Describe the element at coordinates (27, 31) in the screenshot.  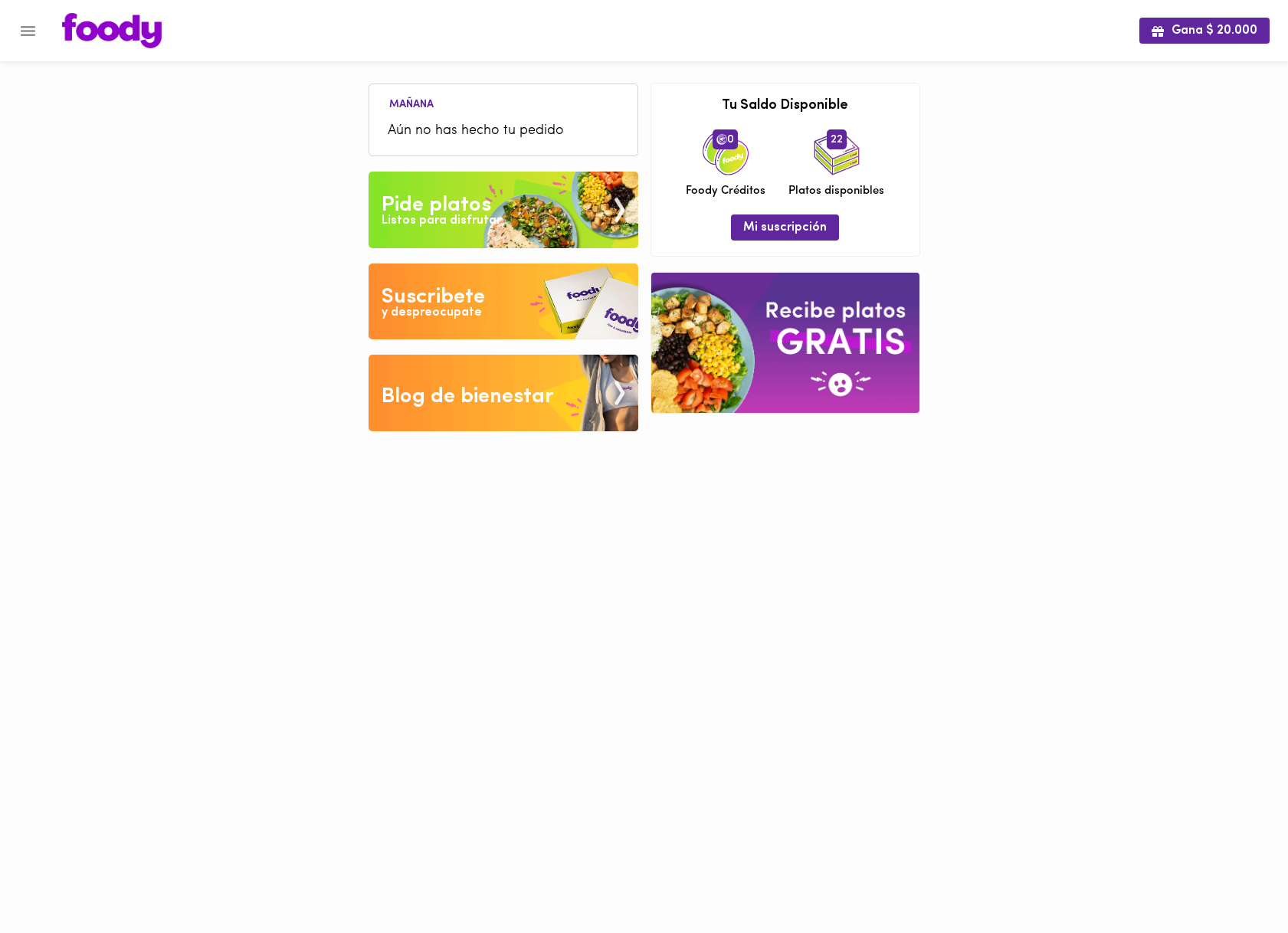
I see `button: Menu` at that location.